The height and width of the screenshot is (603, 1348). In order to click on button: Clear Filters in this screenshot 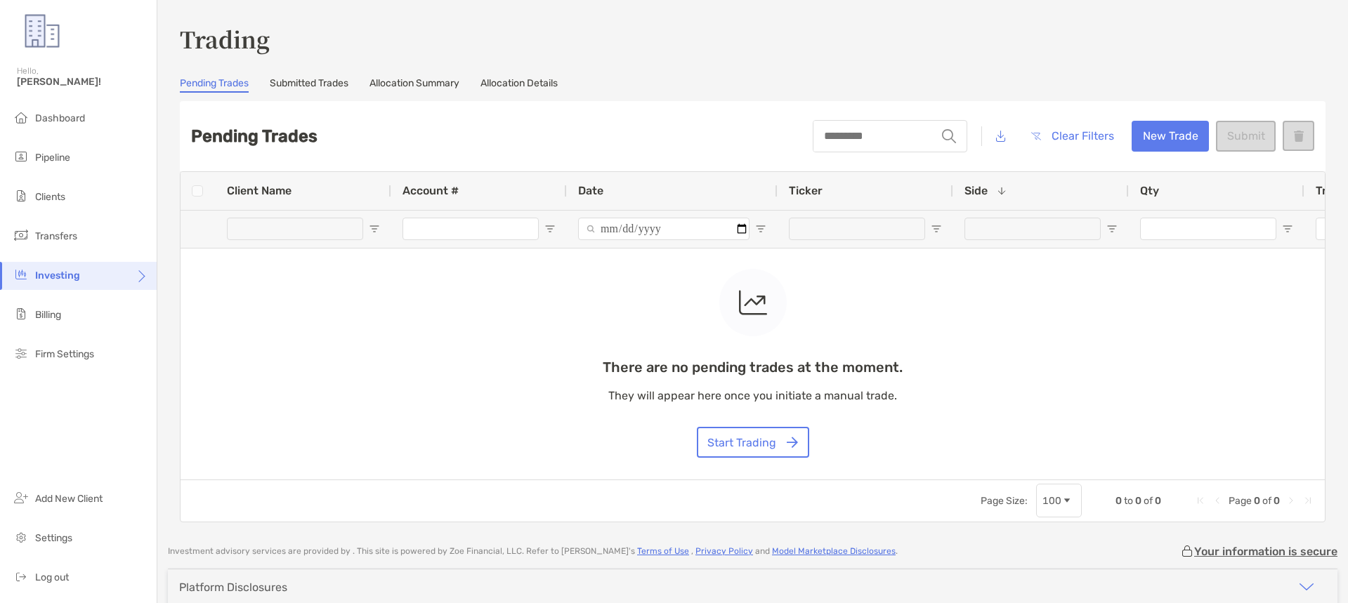, I will do `click(1072, 136)`.